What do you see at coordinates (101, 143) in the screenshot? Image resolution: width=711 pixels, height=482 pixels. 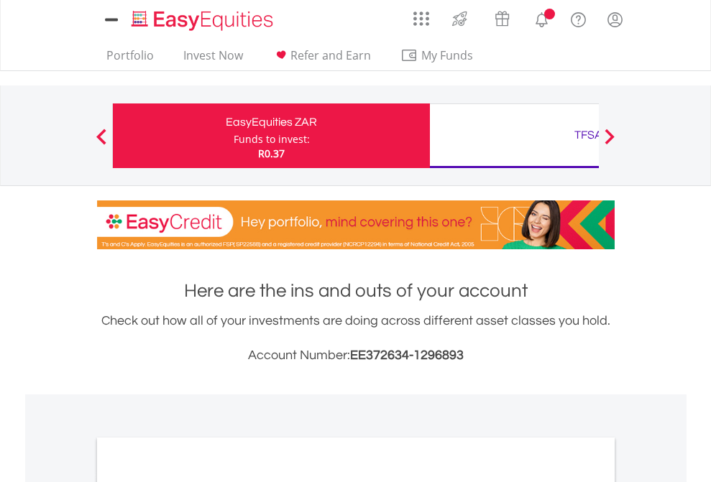 I see `button: Previous` at bounding box center [101, 143].